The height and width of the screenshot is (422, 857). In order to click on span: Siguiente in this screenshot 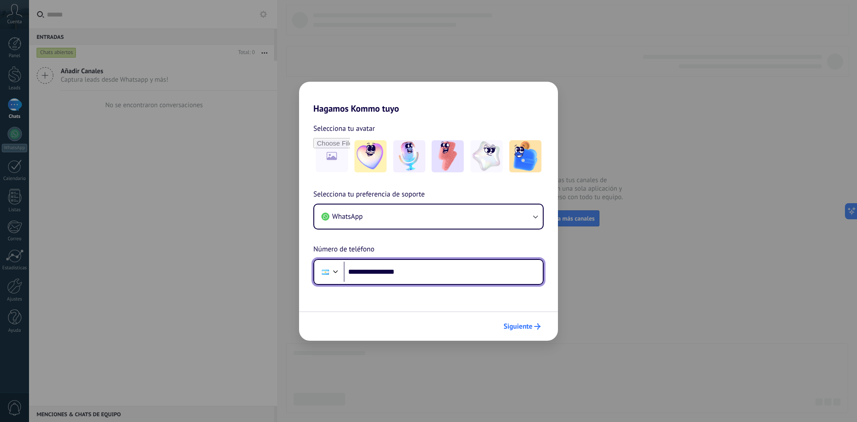, I will do `click(518, 326)`.